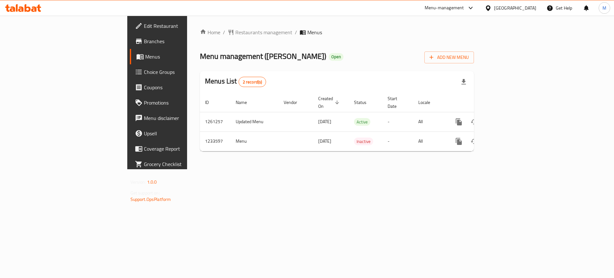  Describe the element at coordinates (184, 133) in the screenshot. I see `span: Upsell` at that location.